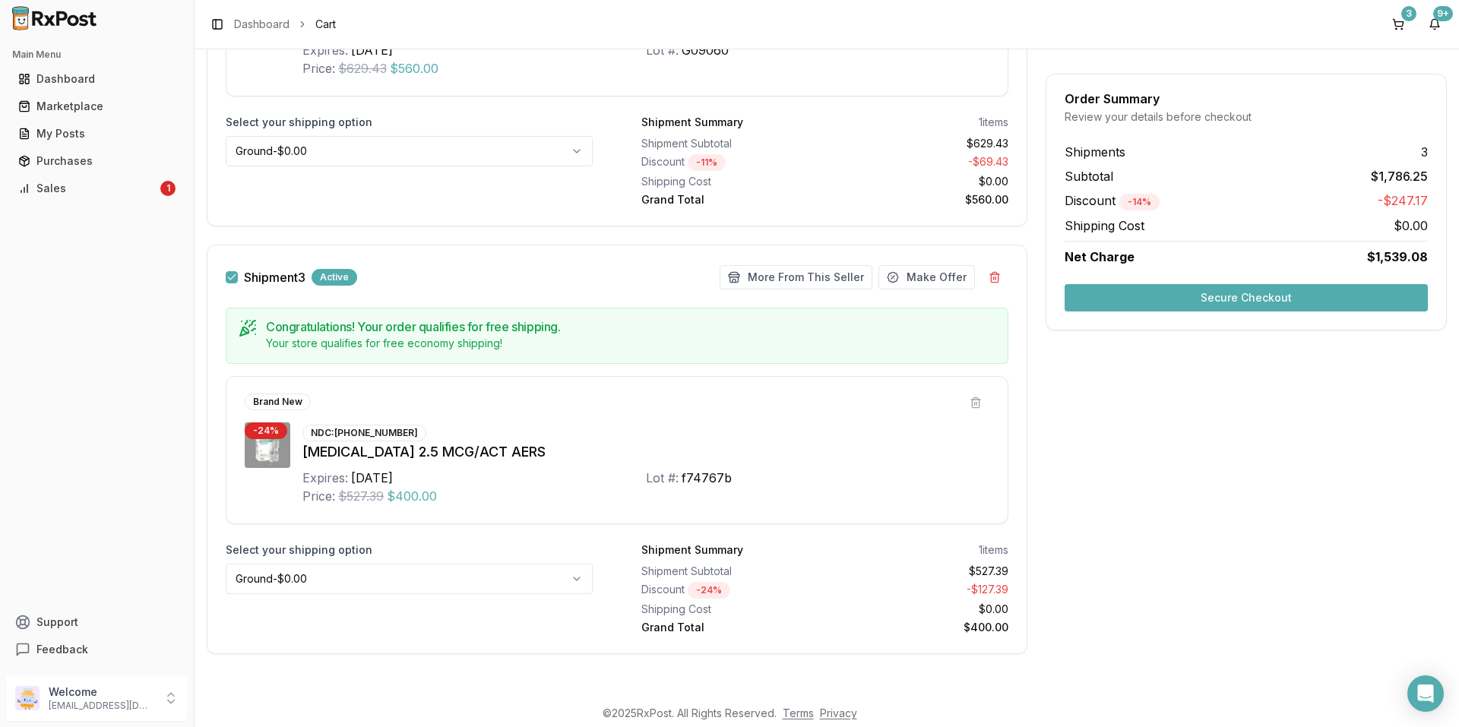  Describe the element at coordinates (96, 106) in the screenshot. I see `a: Marketplace` at that location.